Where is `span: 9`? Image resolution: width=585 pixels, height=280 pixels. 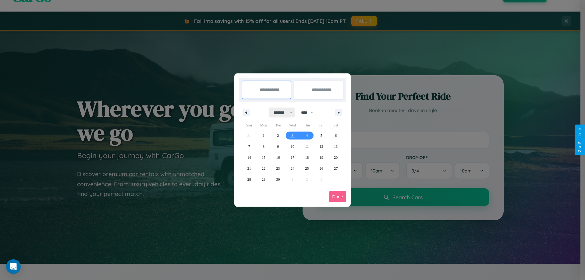 span: 9 is located at coordinates (278, 147).